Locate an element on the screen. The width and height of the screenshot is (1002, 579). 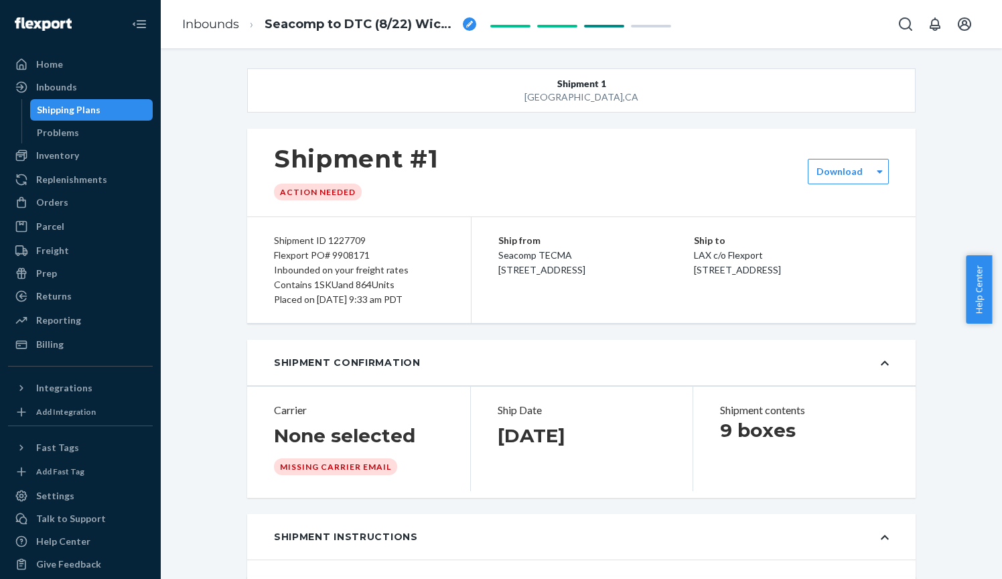
a: Home is located at coordinates (80, 64).